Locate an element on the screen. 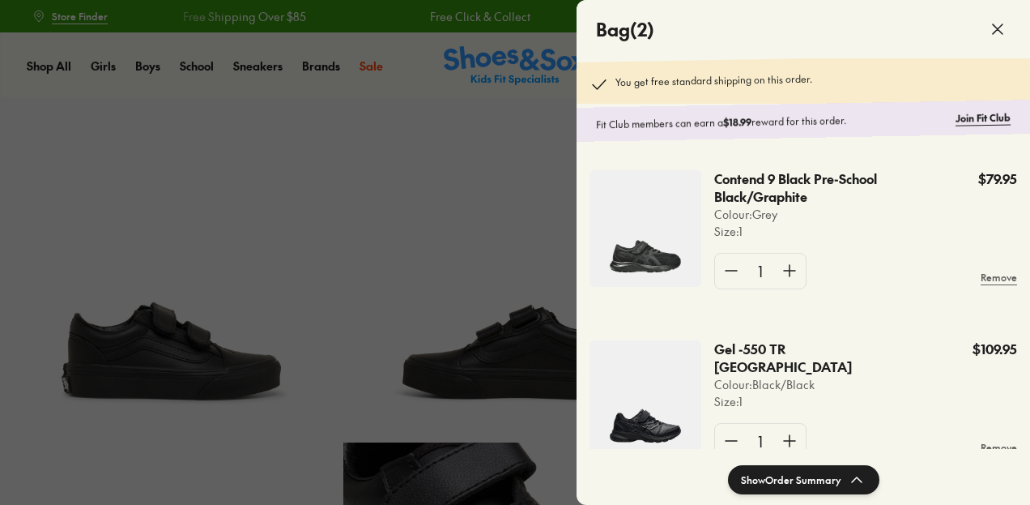  p: Fit Club members can earn a reward for this order. is located at coordinates (773, 121).